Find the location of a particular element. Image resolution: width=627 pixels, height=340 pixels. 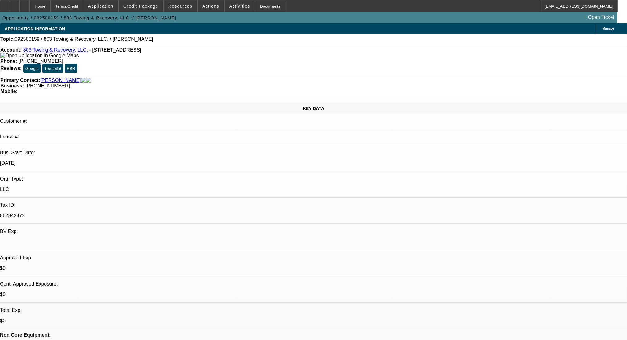

span: Manage is located at coordinates (609, 28).